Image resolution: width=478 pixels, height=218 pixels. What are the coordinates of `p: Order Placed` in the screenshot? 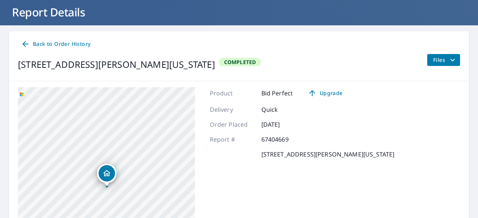 It's located at (232, 125).